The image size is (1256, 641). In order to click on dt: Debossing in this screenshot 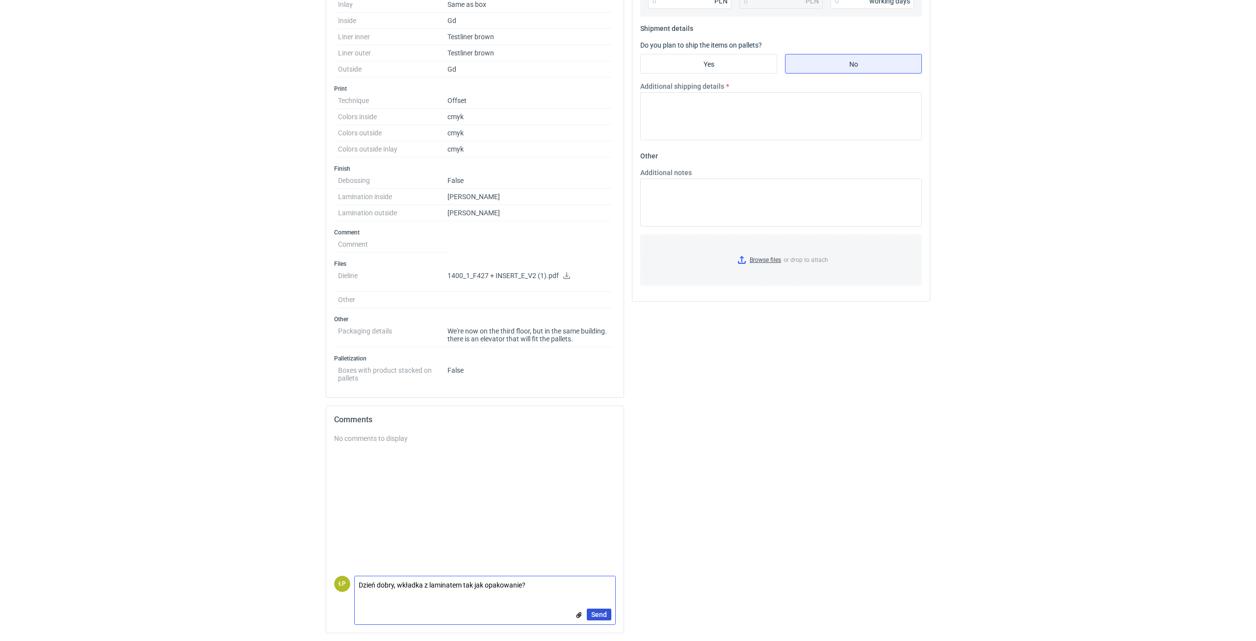, I will do `click(393, 181)`.